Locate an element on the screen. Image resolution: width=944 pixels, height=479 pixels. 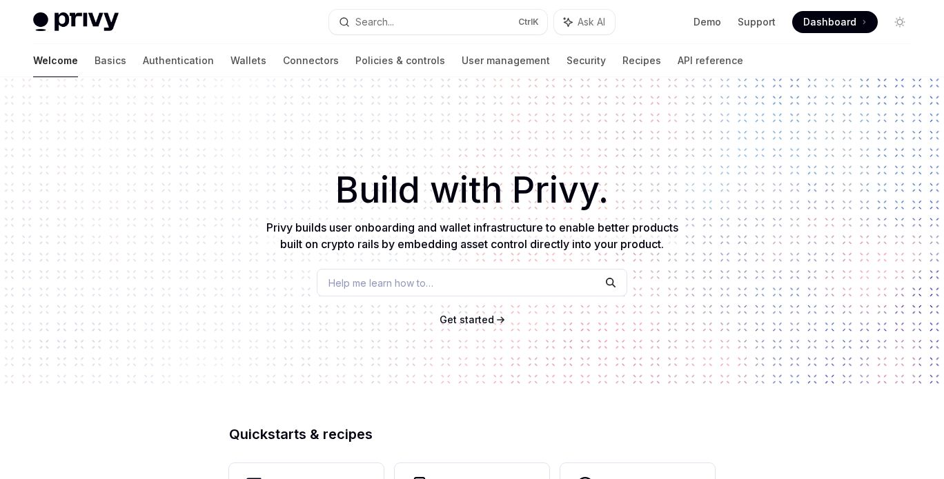
a: Connectors is located at coordinates (310, 61).